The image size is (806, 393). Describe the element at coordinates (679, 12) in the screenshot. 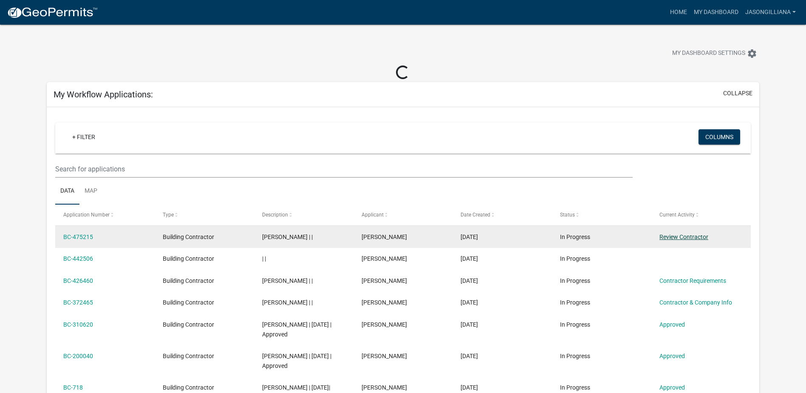

I see `a: Home` at that location.